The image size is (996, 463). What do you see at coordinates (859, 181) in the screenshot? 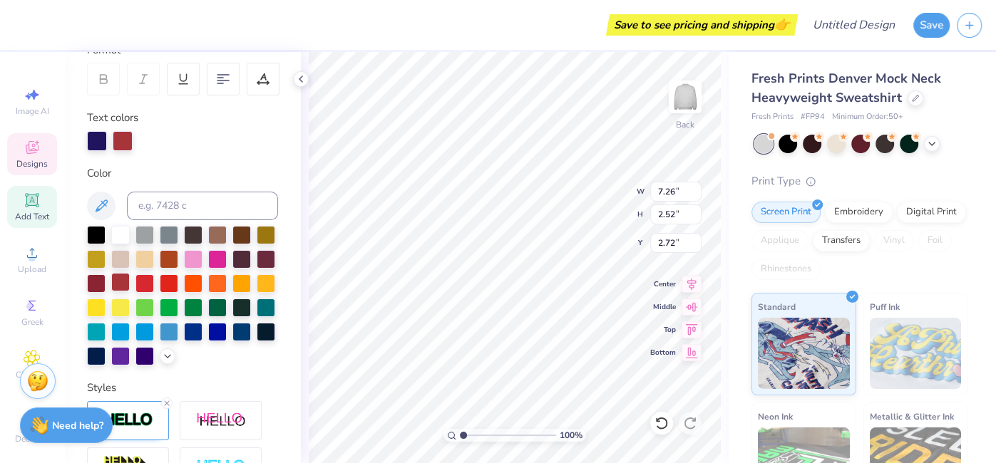
I see `div: Print Type` at bounding box center [859, 181].